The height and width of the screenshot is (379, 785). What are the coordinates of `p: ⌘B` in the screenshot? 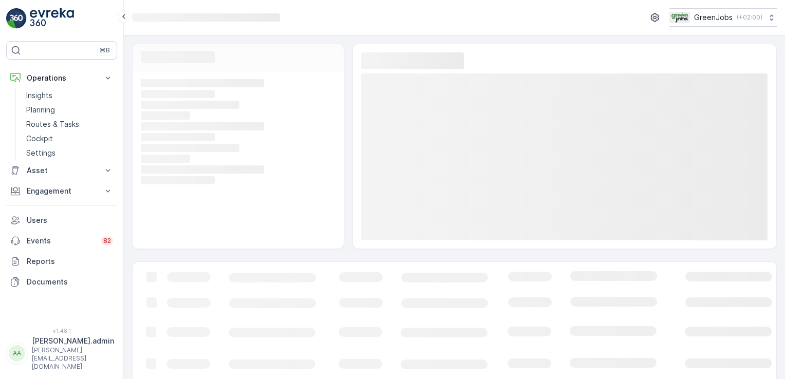 It's located at (105, 50).